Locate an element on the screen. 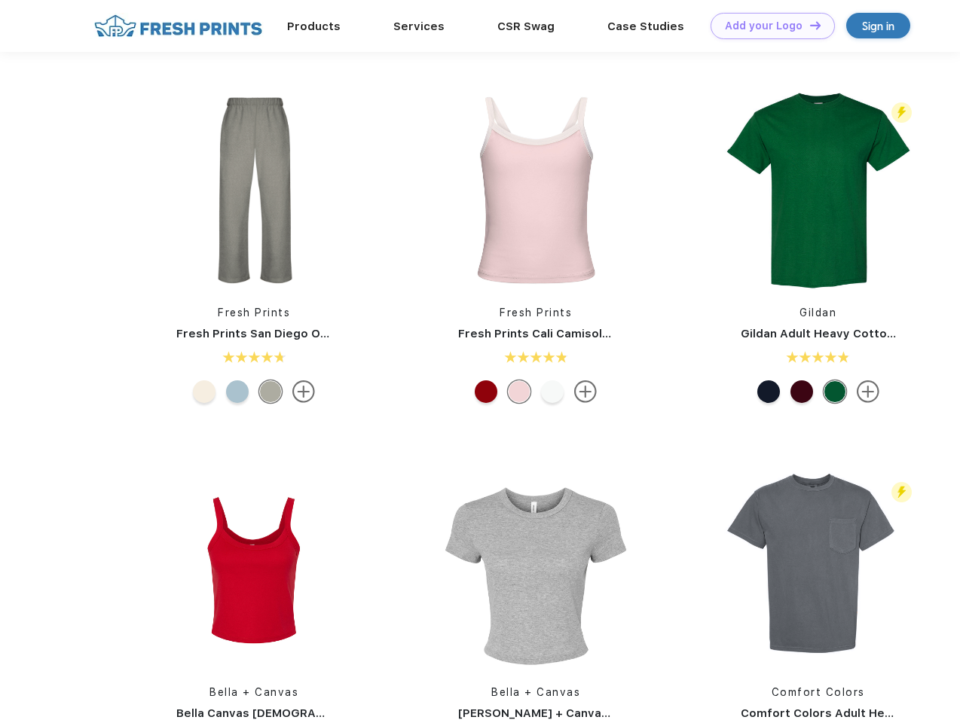 Image resolution: width=960 pixels, height=723 pixels. a: Comfort Colors is located at coordinates (818, 693).